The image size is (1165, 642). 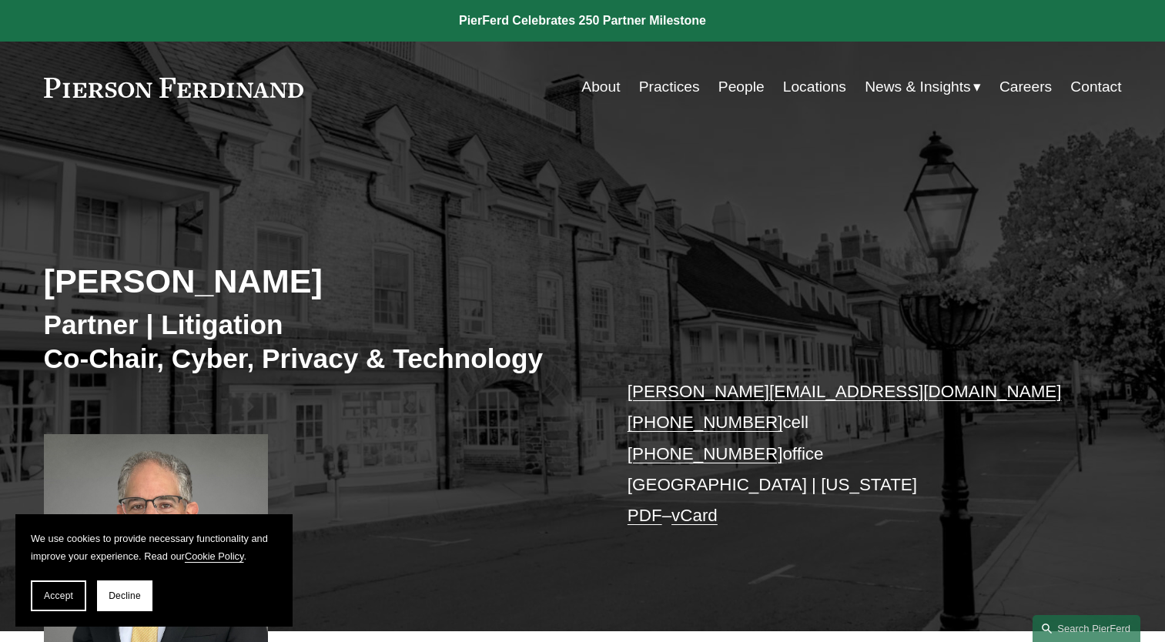 I want to click on a: Cookie Policy, so click(x=214, y=556).